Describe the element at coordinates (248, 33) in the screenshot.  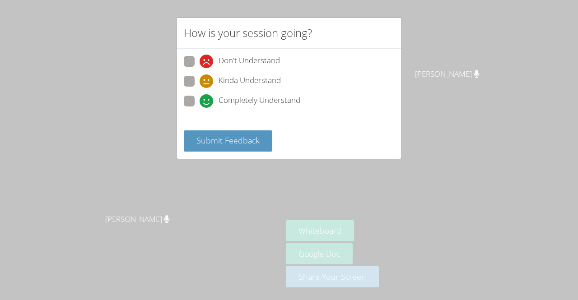
I see `h2: How is your session going?` at that location.